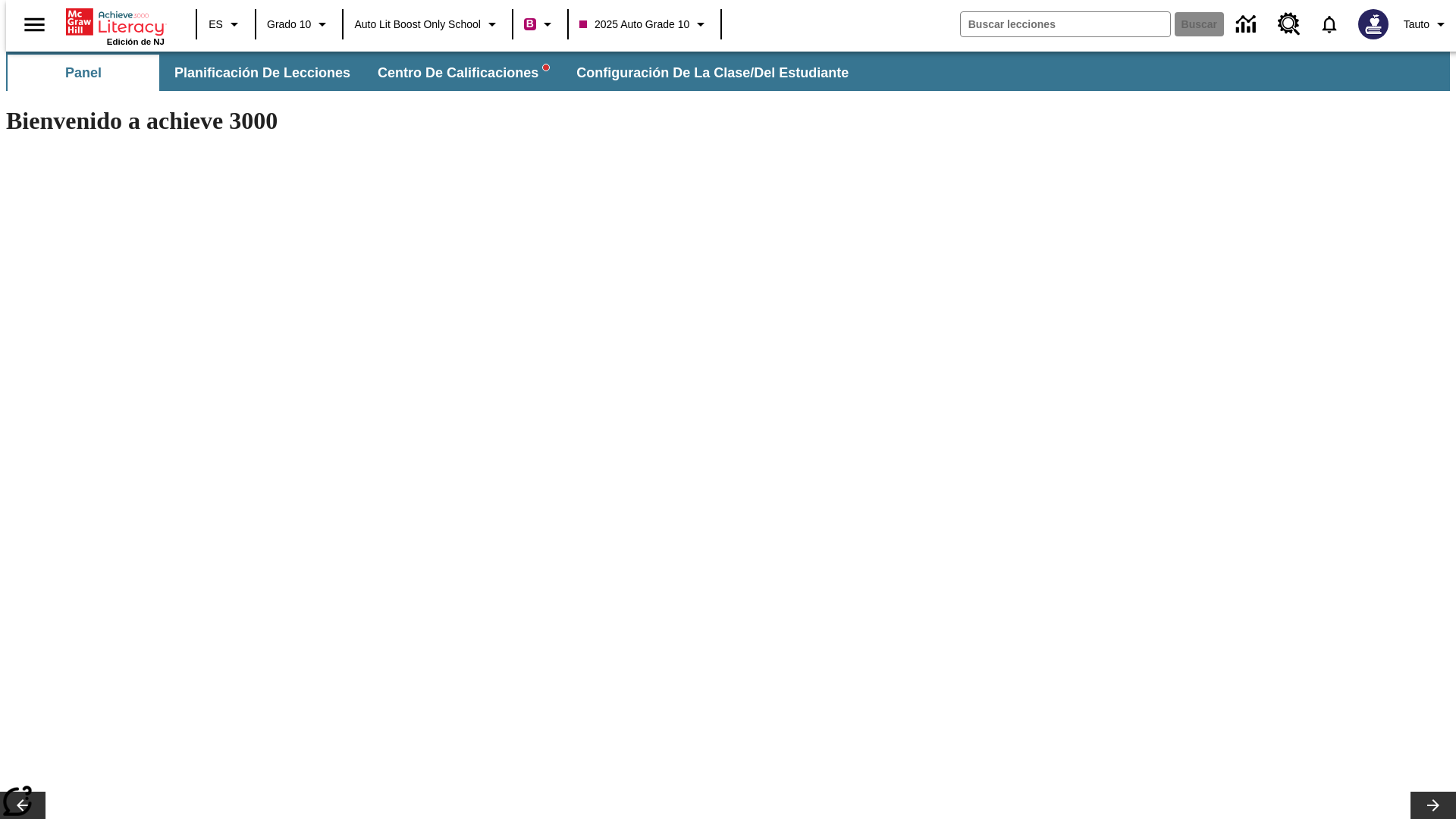 This screenshot has width=1456, height=819. I want to click on a: Notificaciones, so click(1329, 24).